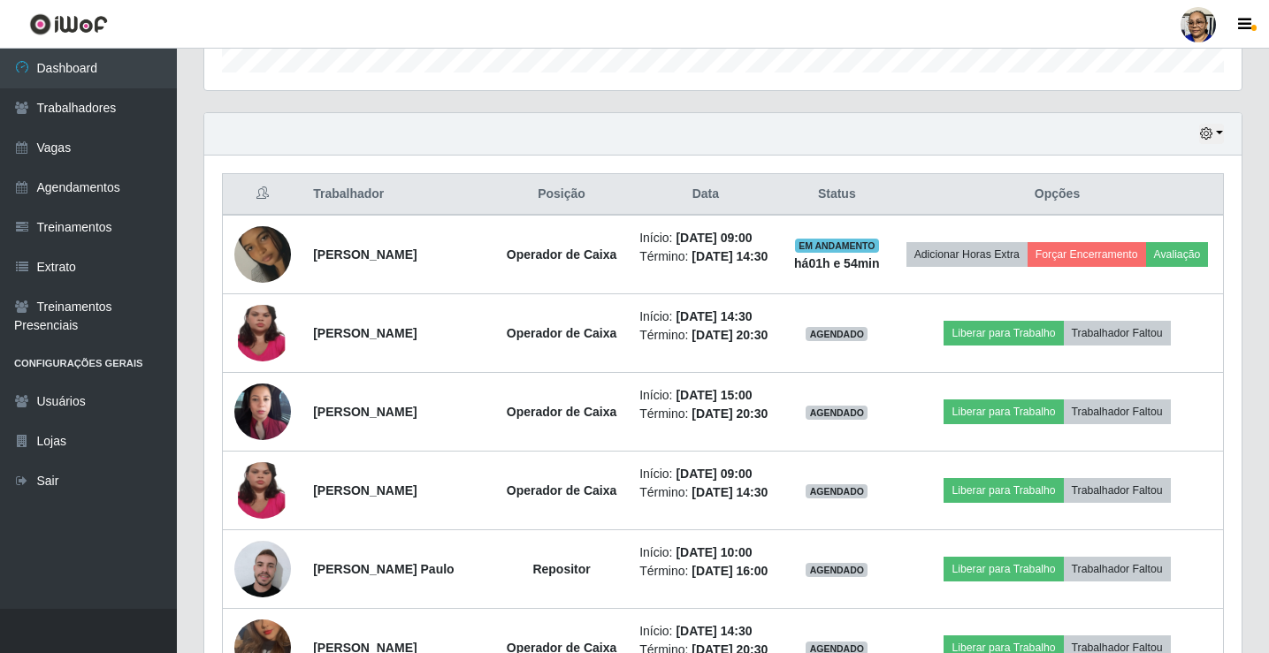 The image size is (1269, 653). What do you see at coordinates (966, 255) in the screenshot?
I see `button: Adicionar Horas Extra` at bounding box center [966, 255].